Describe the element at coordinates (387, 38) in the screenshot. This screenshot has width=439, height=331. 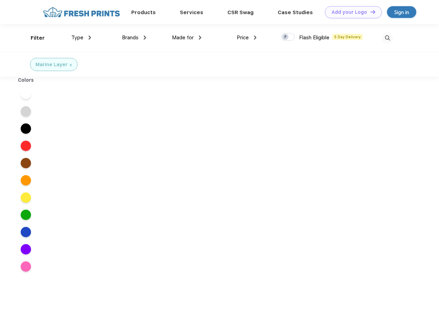
I see `img: desktop_search.svg` at that location.